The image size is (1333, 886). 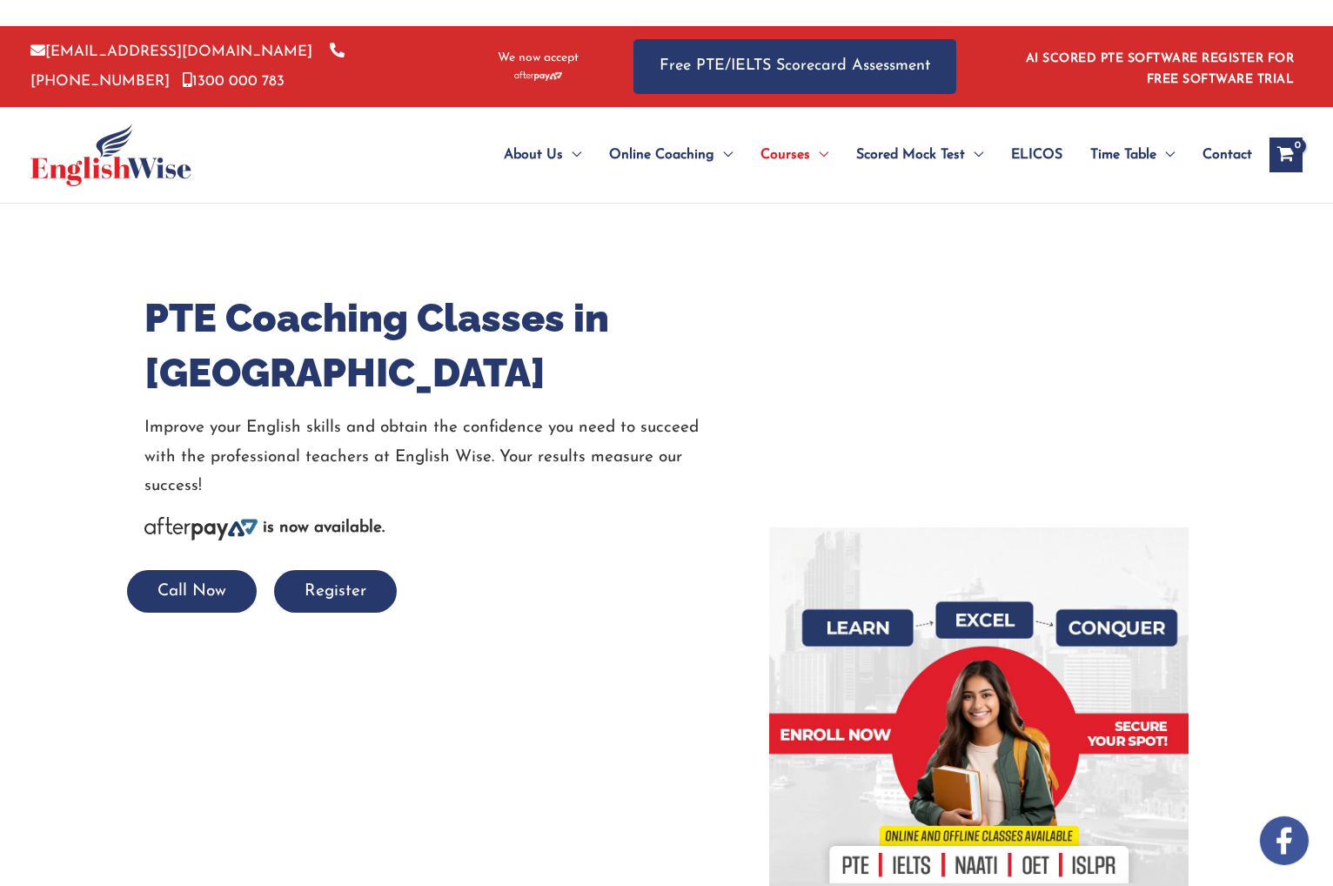 I want to click on button: Register, so click(x=335, y=591).